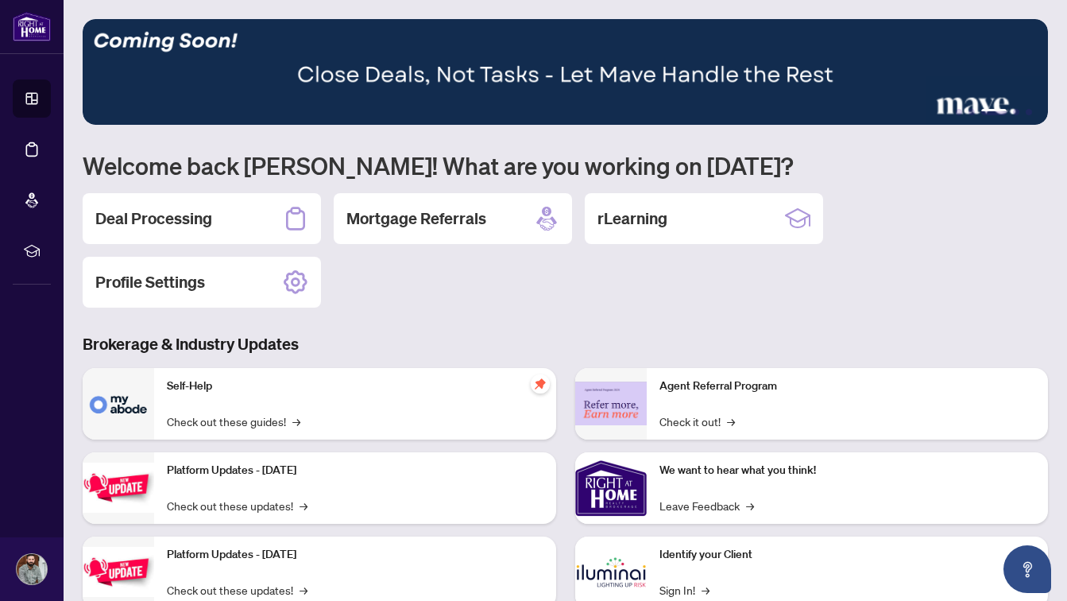 This screenshot has width=1067, height=601. What do you see at coordinates (697, 421) in the screenshot?
I see `a: Check it out!→` at bounding box center [697, 421].